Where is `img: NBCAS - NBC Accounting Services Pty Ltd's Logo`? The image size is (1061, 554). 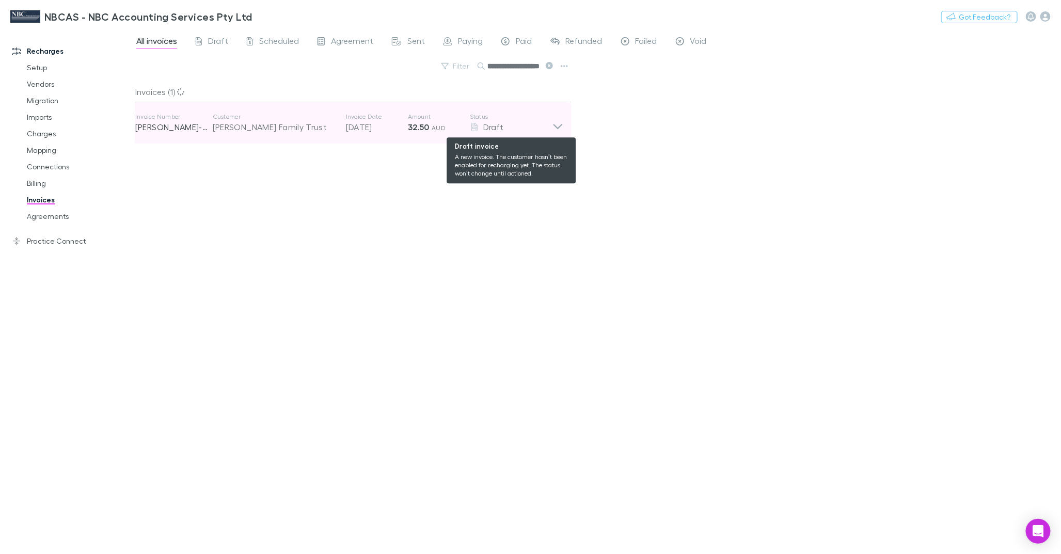
img: NBCAS - NBC Accounting Services Pty Ltd's Logo is located at coordinates (25, 17).